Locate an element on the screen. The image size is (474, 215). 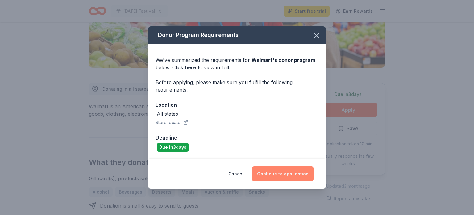
div: Due in 3 days is located at coordinates (173, 147).